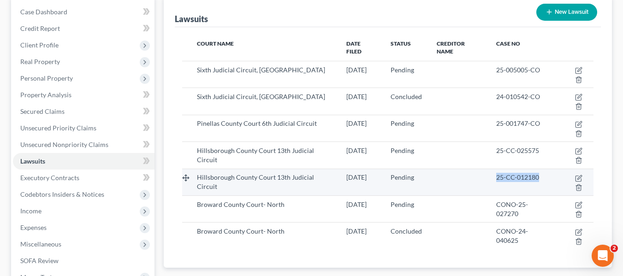 This screenshot has height=276, width=623. Describe the element at coordinates (40, 61) in the screenshot. I see `span: Real Property` at that location.